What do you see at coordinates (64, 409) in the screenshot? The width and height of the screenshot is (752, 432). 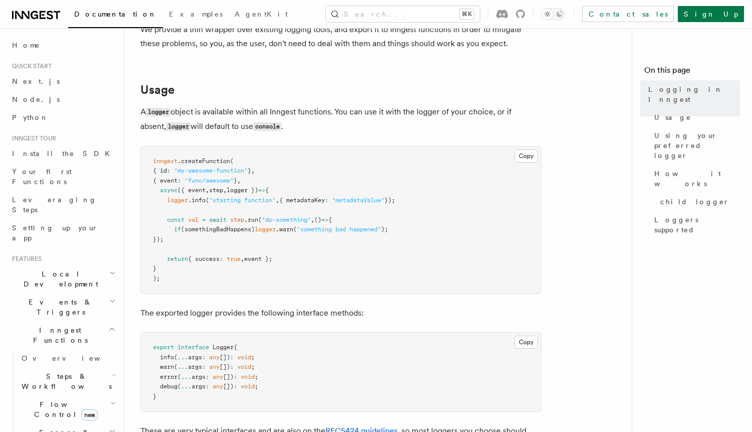 I see `span: Flow Control` at bounding box center [64, 409].